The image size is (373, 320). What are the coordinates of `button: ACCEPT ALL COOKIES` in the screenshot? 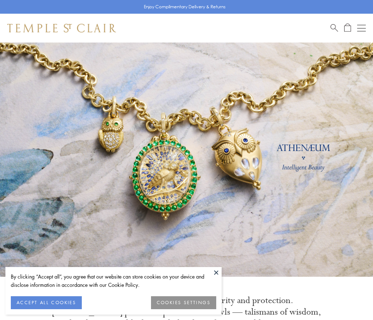 It's located at (46, 302).